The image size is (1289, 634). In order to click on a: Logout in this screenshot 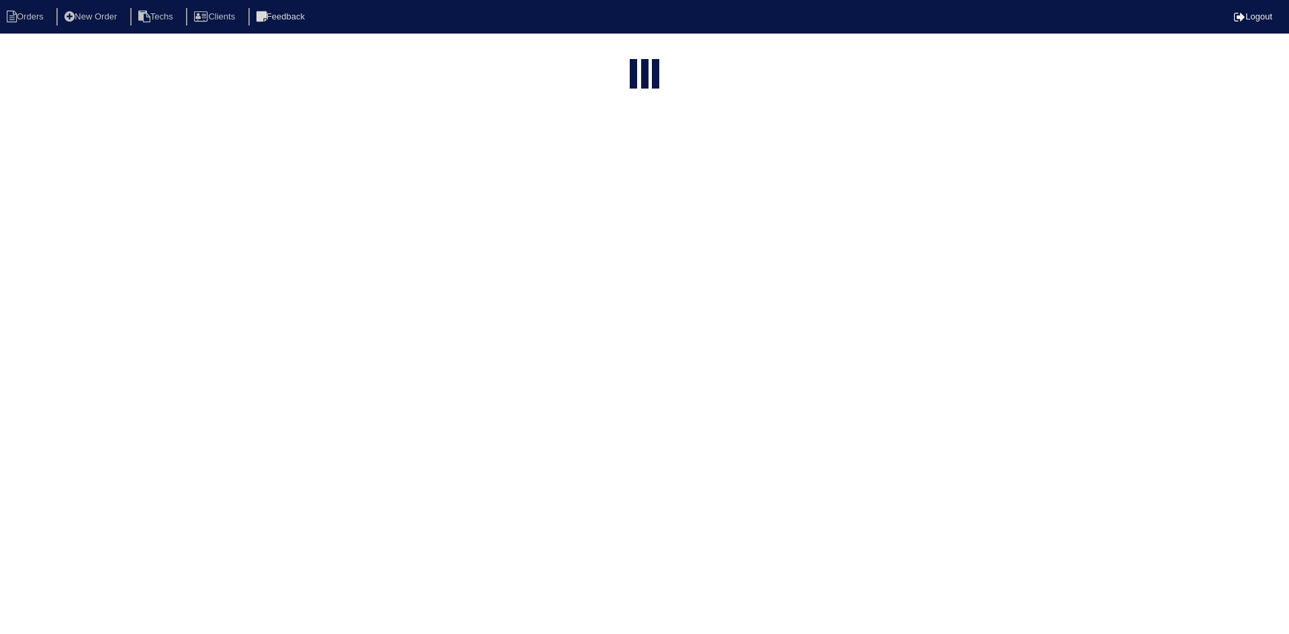, I will do `click(1253, 16)`.